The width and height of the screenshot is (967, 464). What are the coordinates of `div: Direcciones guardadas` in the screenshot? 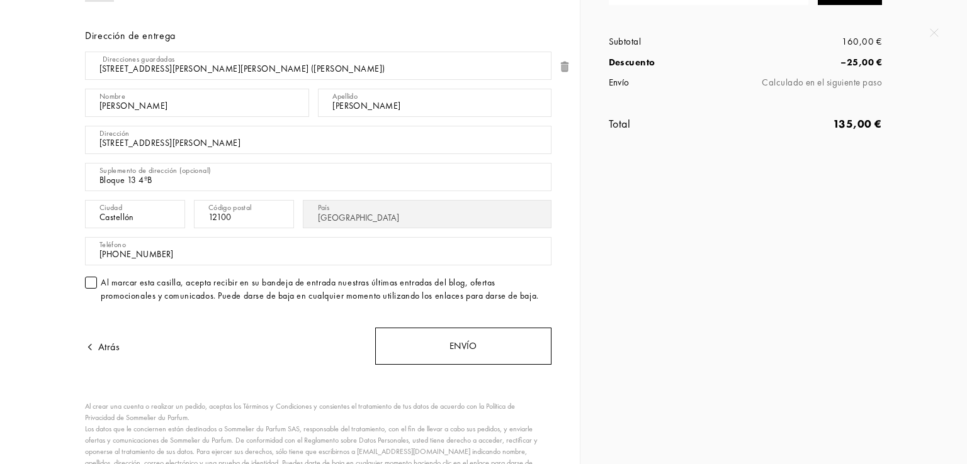 It's located at (138, 59).